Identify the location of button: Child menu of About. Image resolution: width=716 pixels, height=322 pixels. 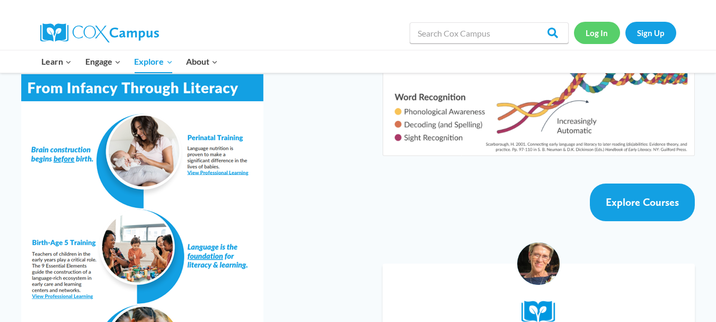
(202, 61).